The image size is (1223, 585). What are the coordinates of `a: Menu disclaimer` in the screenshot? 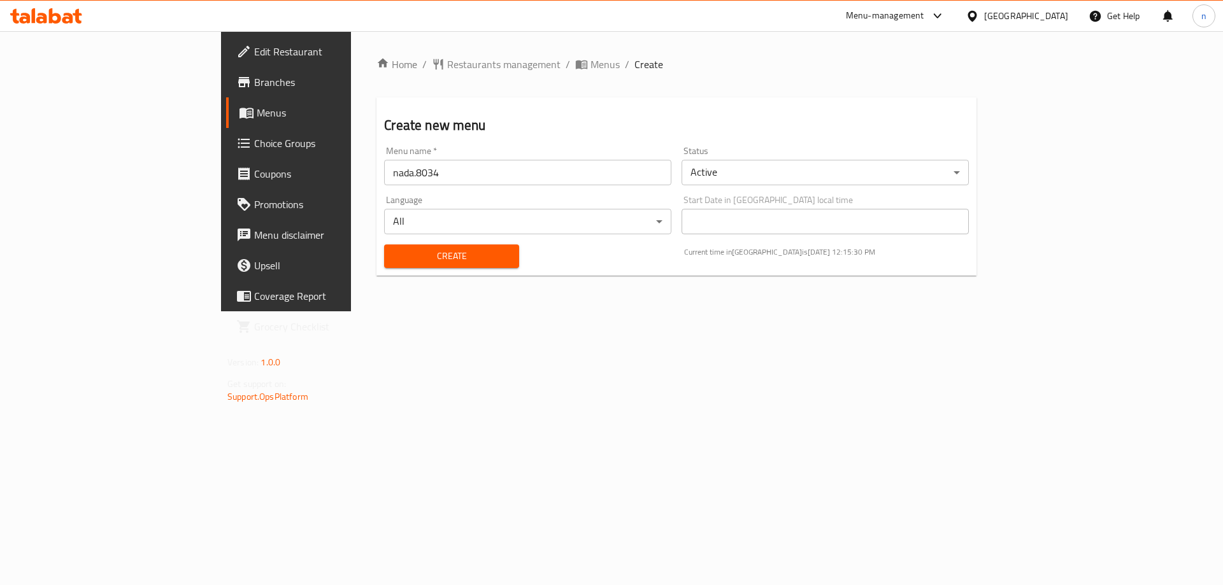 It's located at (325, 235).